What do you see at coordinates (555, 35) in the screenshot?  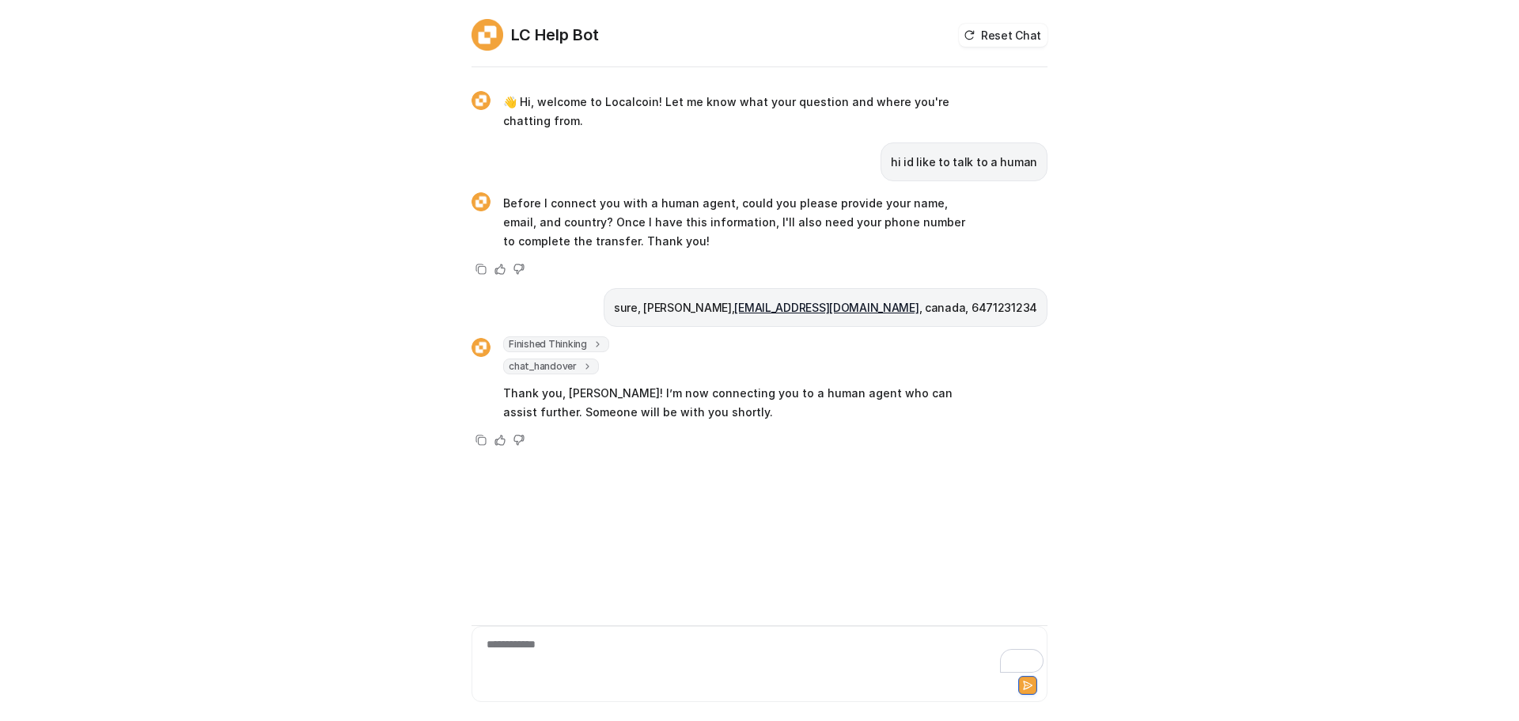 I see `h2: LC Help Bot` at bounding box center [555, 35].